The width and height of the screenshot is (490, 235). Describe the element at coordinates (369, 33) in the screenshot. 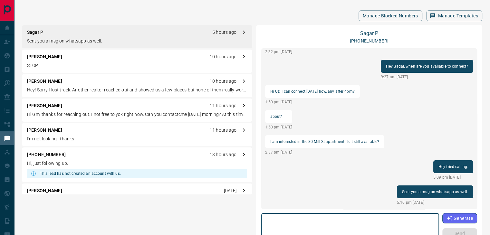

I see `a: Sagar P` at that location.